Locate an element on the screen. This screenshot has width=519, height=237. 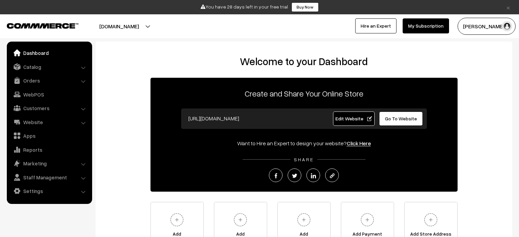
a: COMMMERCE is located at coordinates (36, 25).